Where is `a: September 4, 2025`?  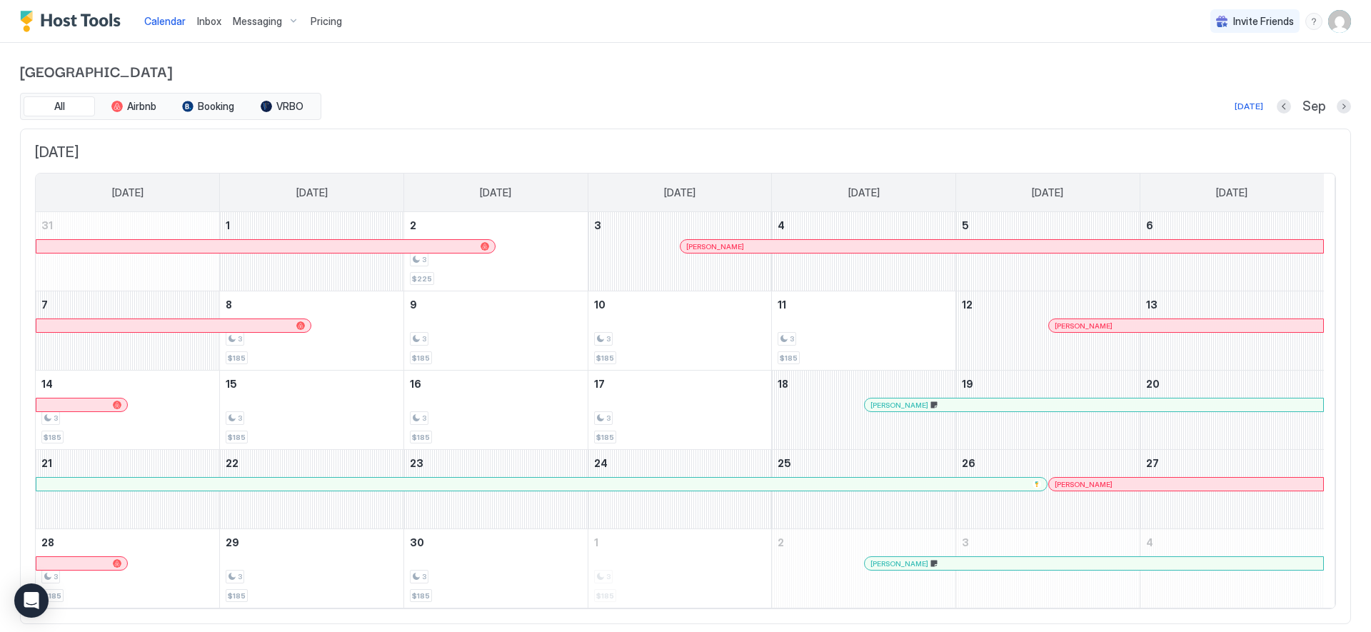
a: September 4, 2025 is located at coordinates (863, 225).